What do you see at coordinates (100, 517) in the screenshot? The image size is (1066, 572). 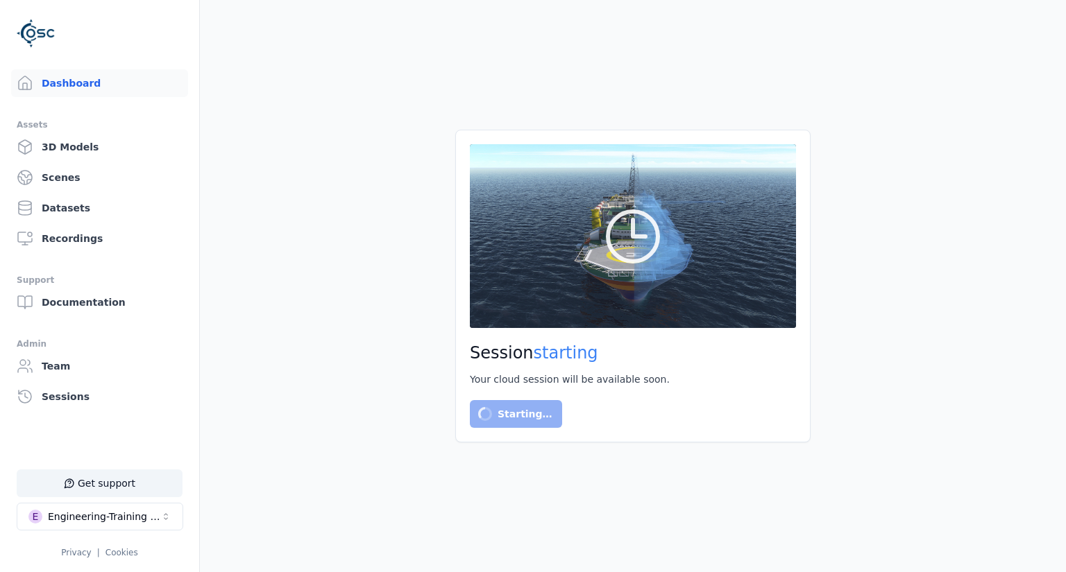 I see `button: Select a workspace` at bounding box center [100, 517].